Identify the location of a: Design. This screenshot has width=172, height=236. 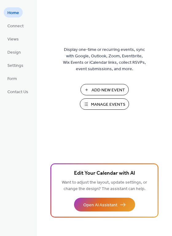
(14, 52).